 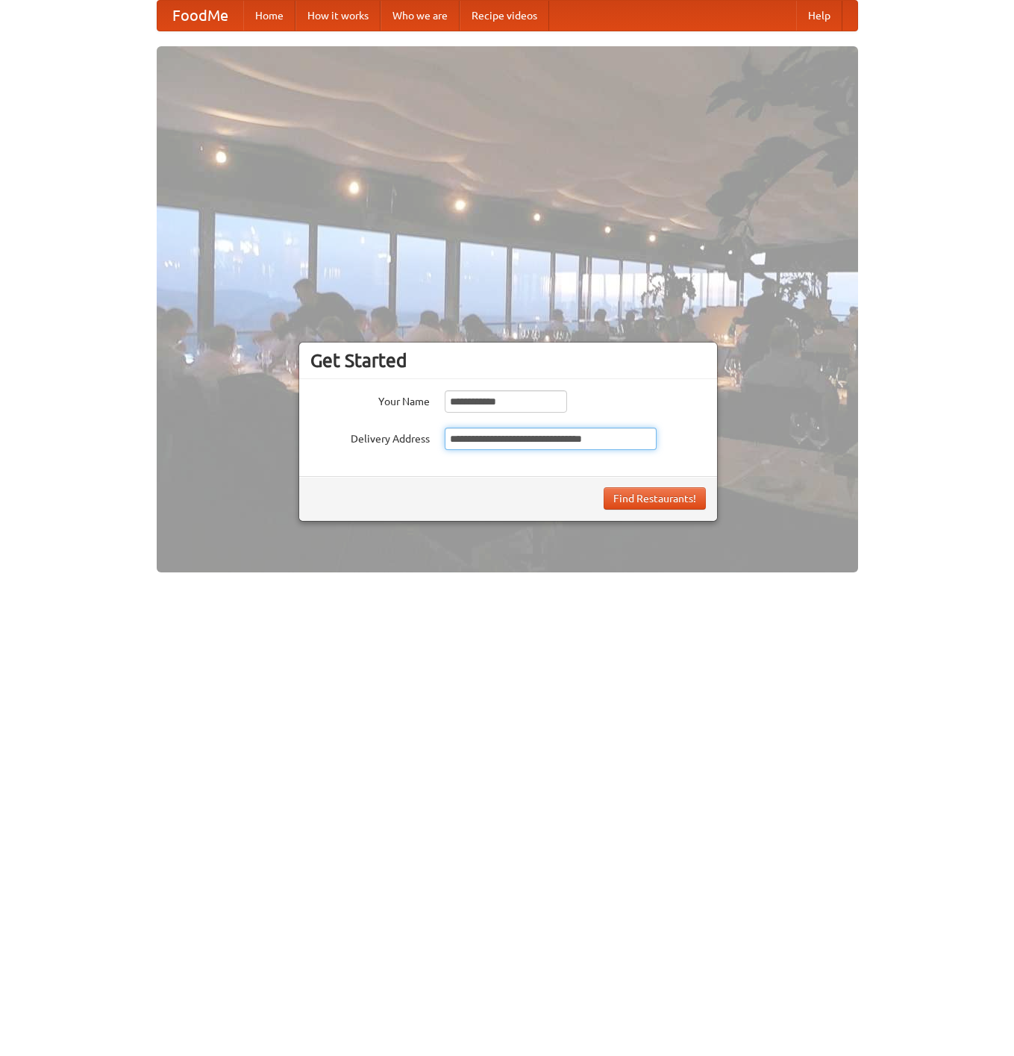 What do you see at coordinates (338, 16) in the screenshot?
I see `a: How it works` at bounding box center [338, 16].